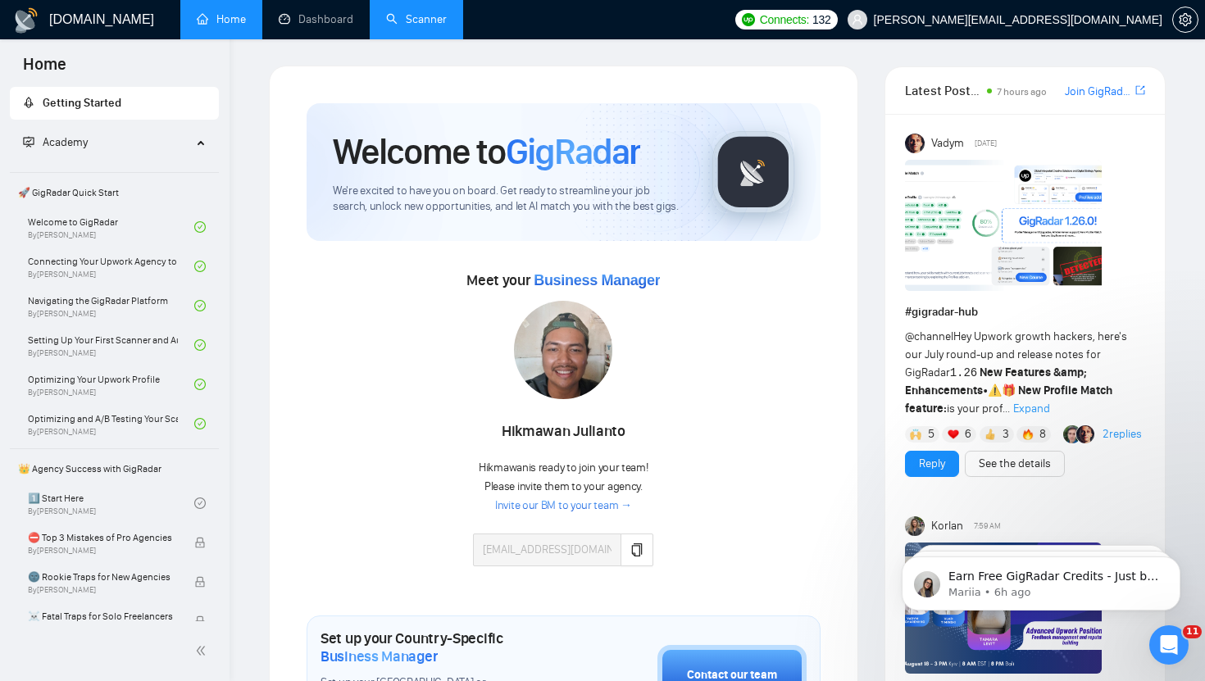  I want to click on span: 7:59 AM, so click(987, 526).